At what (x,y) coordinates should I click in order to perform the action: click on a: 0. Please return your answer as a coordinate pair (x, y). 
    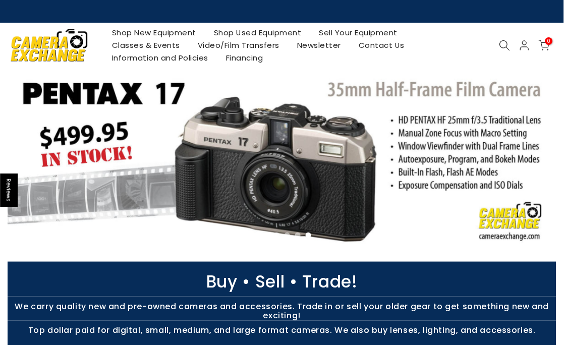
    Looking at the image, I should click on (544, 45).